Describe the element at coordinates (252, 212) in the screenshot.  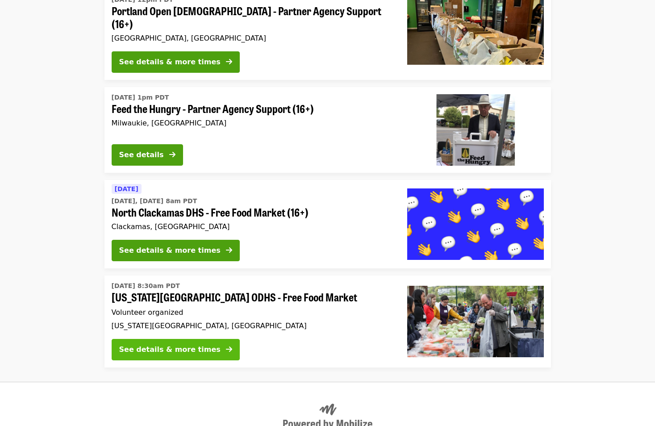
I see `span: North Clackamas DHS - Free Food Market (16+)` at that location.